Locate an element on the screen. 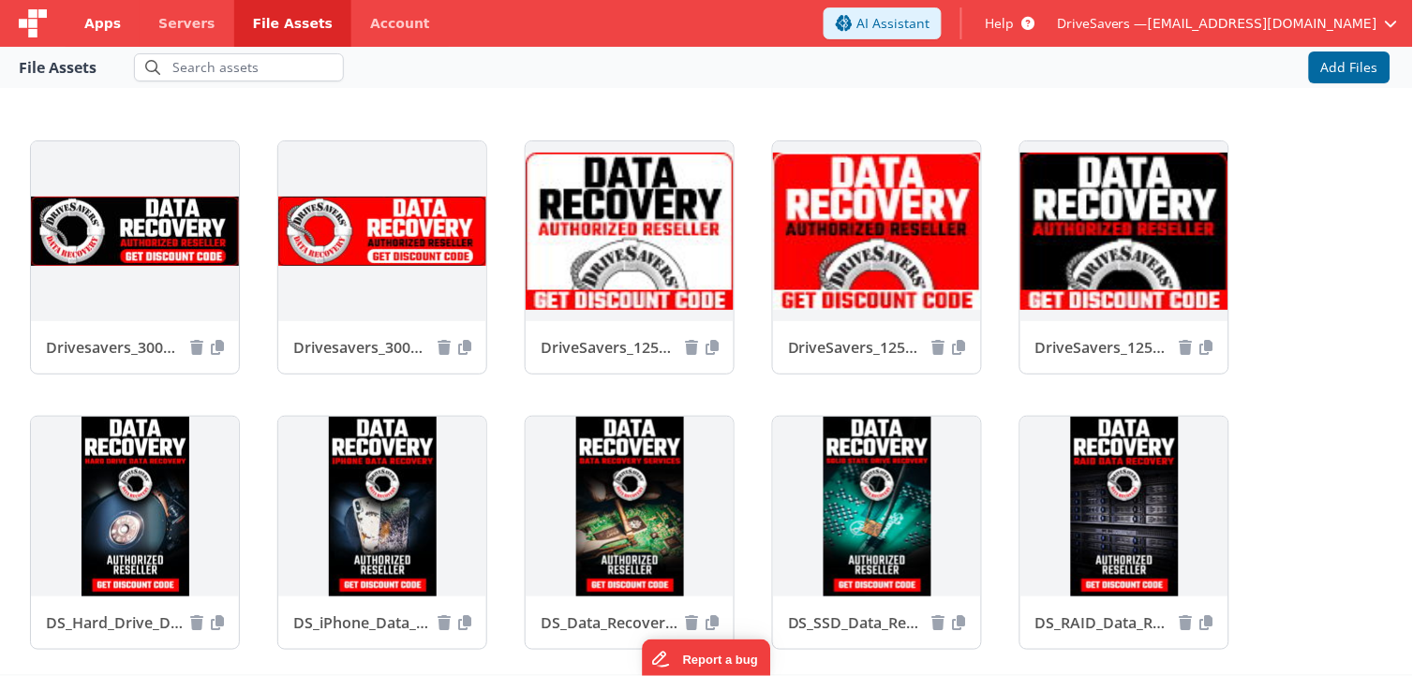 Image resolution: width=1413 pixels, height=676 pixels. span: DriveSavers_125x95_2_R4.jpg is located at coordinates (1103, 348).